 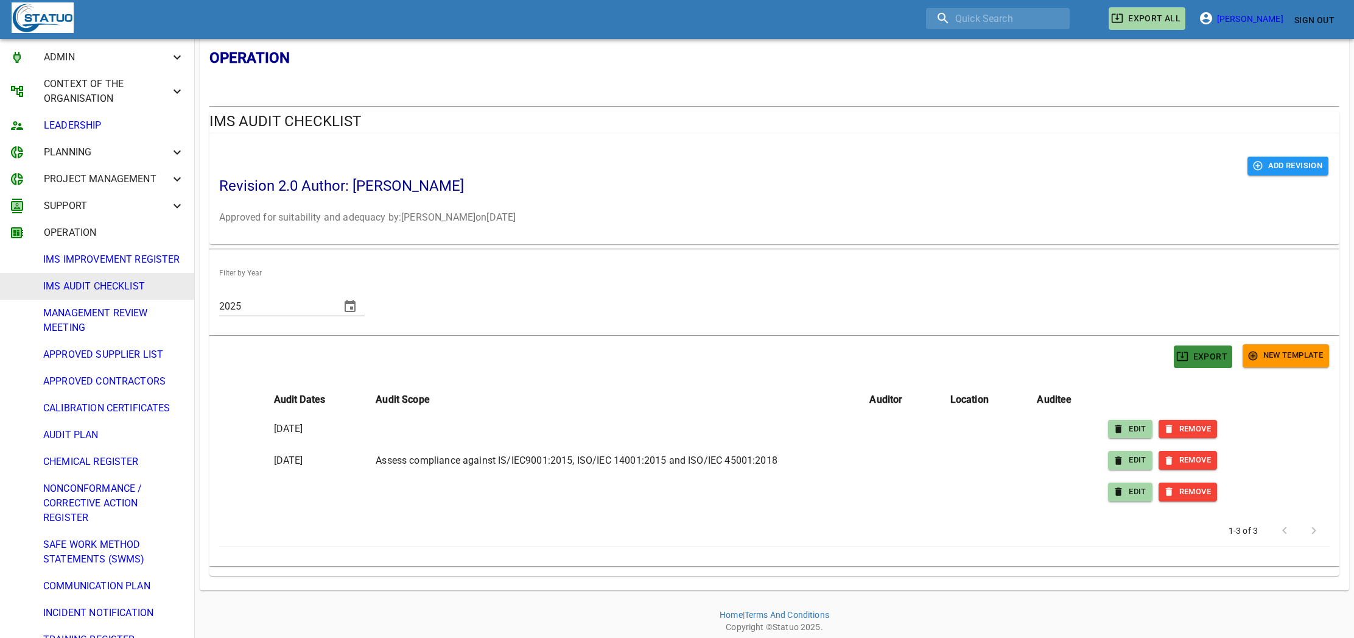 What do you see at coordinates (898, 399) in the screenshot?
I see `th: Auditor` at bounding box center [898, 399].